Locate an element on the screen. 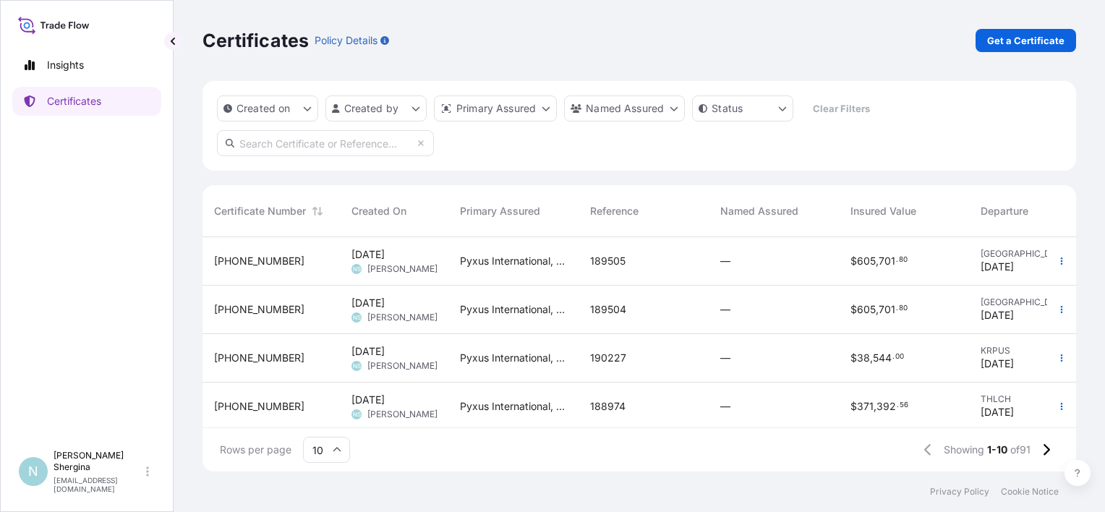  button: certificateStatus Filter options is located at coordinates (742, 108).